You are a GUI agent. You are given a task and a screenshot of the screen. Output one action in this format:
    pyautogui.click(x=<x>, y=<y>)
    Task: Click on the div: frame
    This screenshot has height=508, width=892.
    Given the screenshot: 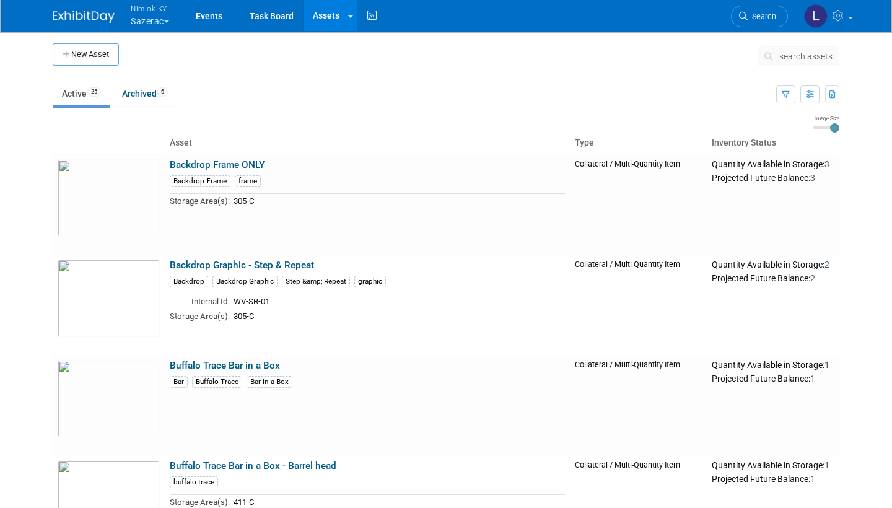 What is the action you would take?
    pyautogui.click(x=248, y=181)
    